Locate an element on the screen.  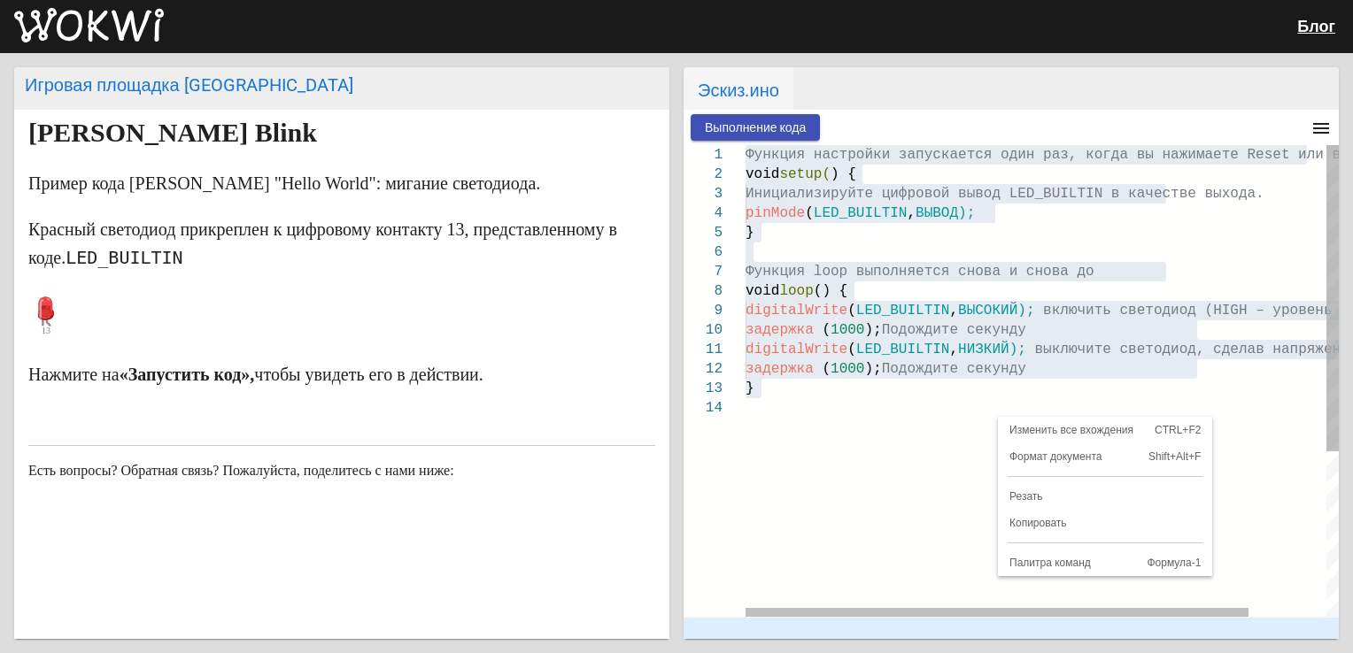
textarea: Editor content;Press Alt+F1 for Accessibility Options. is located at coordinates (745, 398).